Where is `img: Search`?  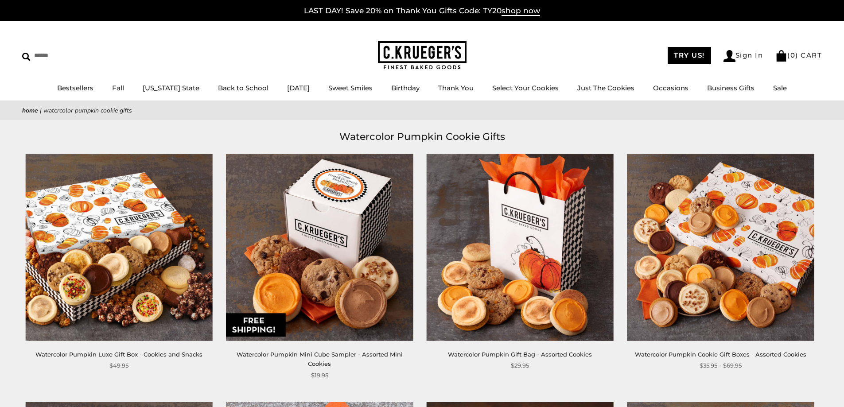 img: Search is located at coordinates (26, 57).